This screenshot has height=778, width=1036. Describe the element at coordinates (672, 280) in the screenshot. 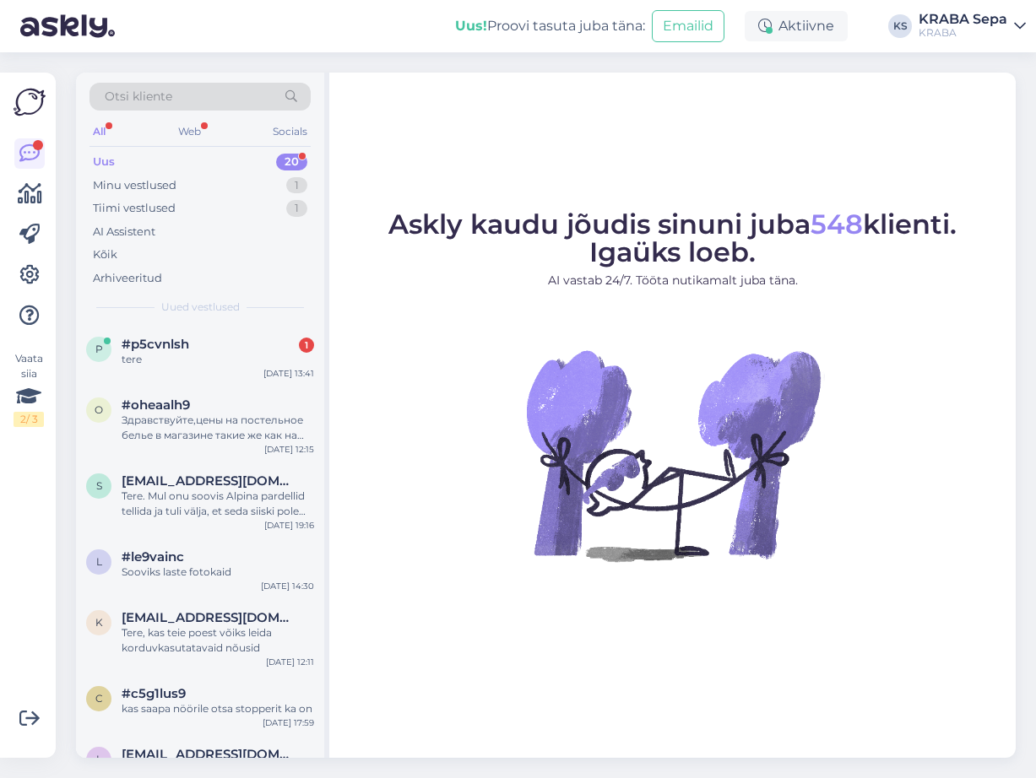

I see `p: AI vastab 24/7. Tööta nutikamalt juba täna.` at that location.